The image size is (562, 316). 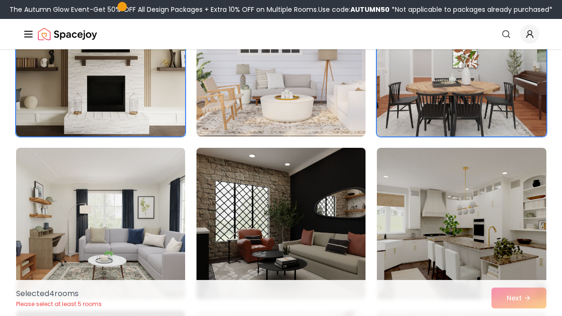 What do you see at coordinates (281, 9) in the screenshot?
I see `div: The Autumn Glow Event-Get 50% OFF All Design Packages + Extra 10% OFF on Multiple Rooms.` at bounding box center [281, 9].